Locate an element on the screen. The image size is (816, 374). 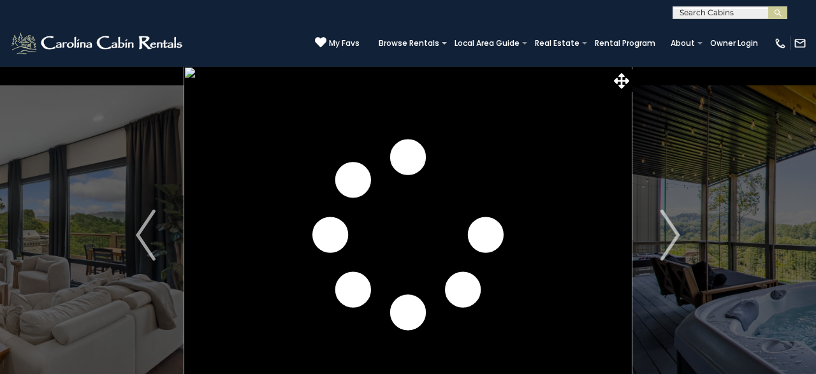
a: Browse Rentals is located at coordinates (409, 43).